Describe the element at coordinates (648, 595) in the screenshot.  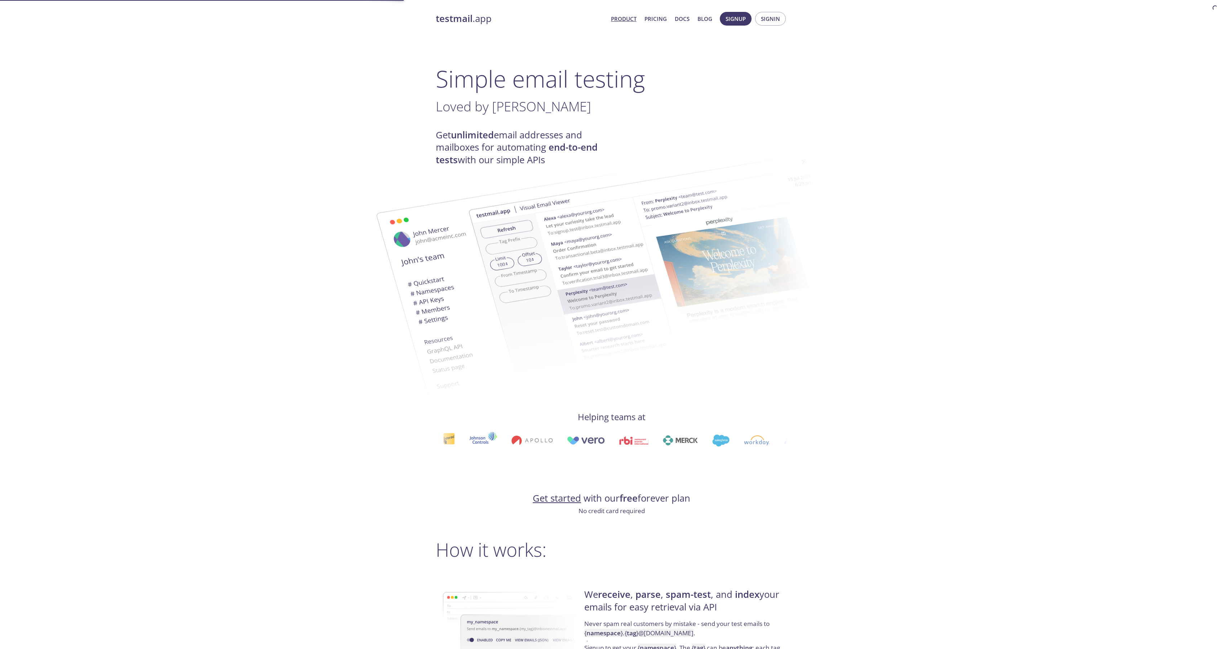
I see `strong: parse` at that location.